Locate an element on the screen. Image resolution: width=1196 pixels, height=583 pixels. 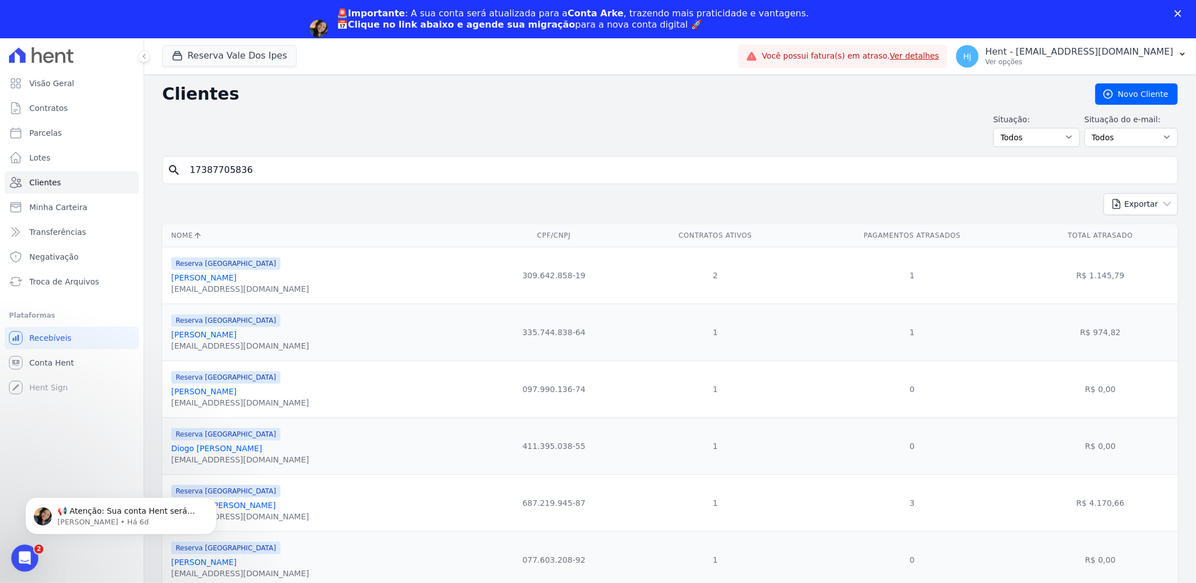
td: R$ 974,82 is located at coordinates (1100, 332).